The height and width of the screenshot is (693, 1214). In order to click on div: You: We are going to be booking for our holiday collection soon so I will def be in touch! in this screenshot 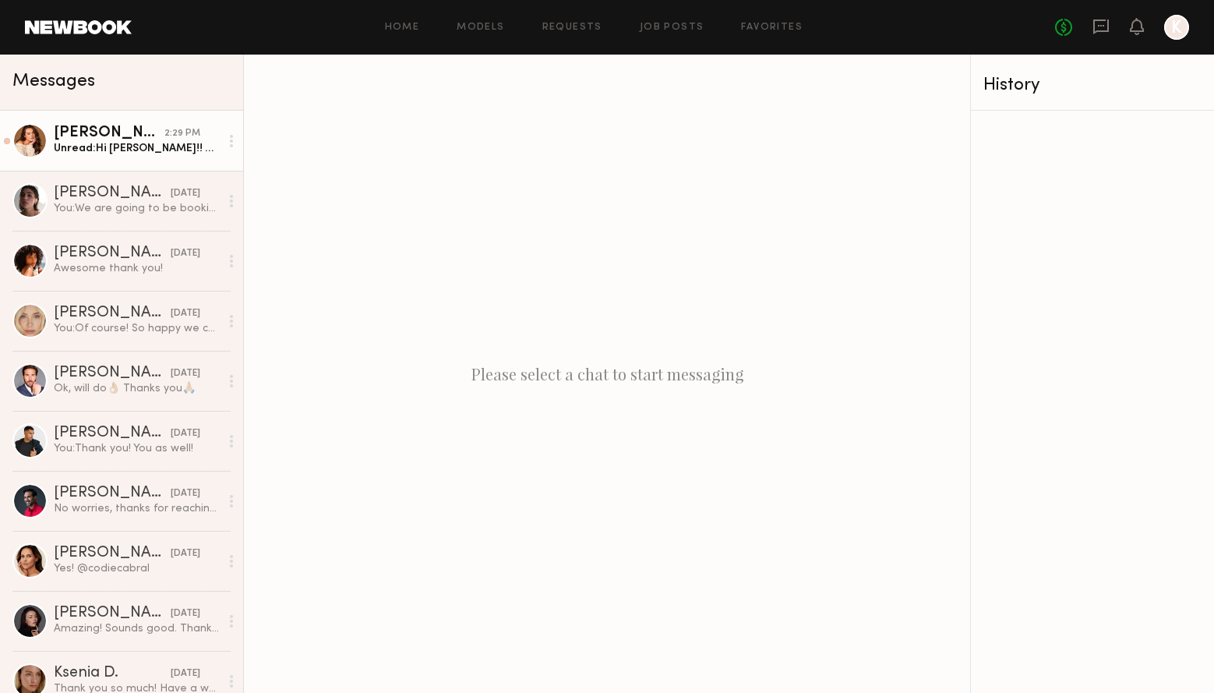, I will do `click(136, 208)`.